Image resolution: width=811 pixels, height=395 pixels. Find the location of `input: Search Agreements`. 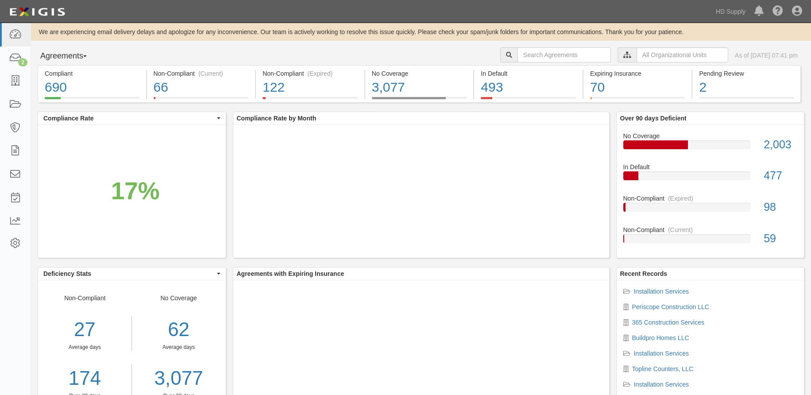

input: Search Agreements is located at coordinates (564, 55).